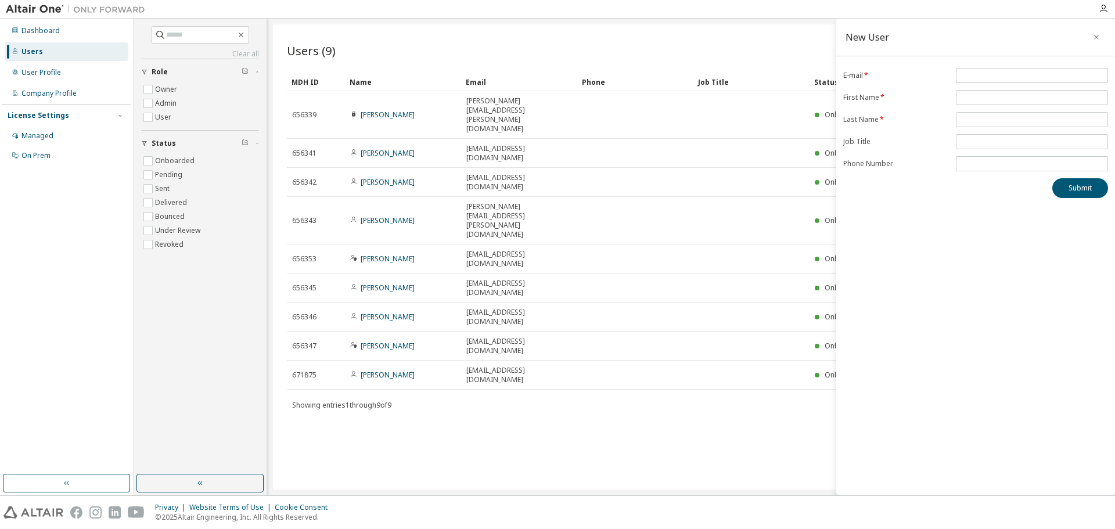  Describe the element at coordinates (1081, 188) in the screenshot. I see `button: Submit` at that location.